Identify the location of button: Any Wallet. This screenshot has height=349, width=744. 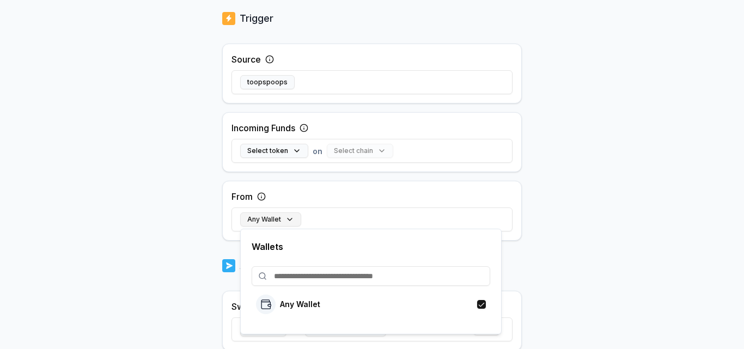
(271, 220).